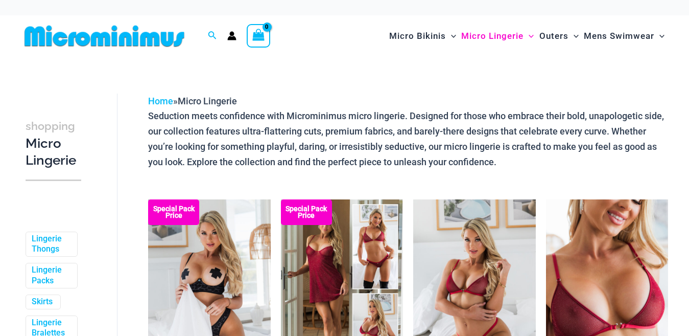  I want to click on a: View Shopping Cart, empty, so click(259, 36).